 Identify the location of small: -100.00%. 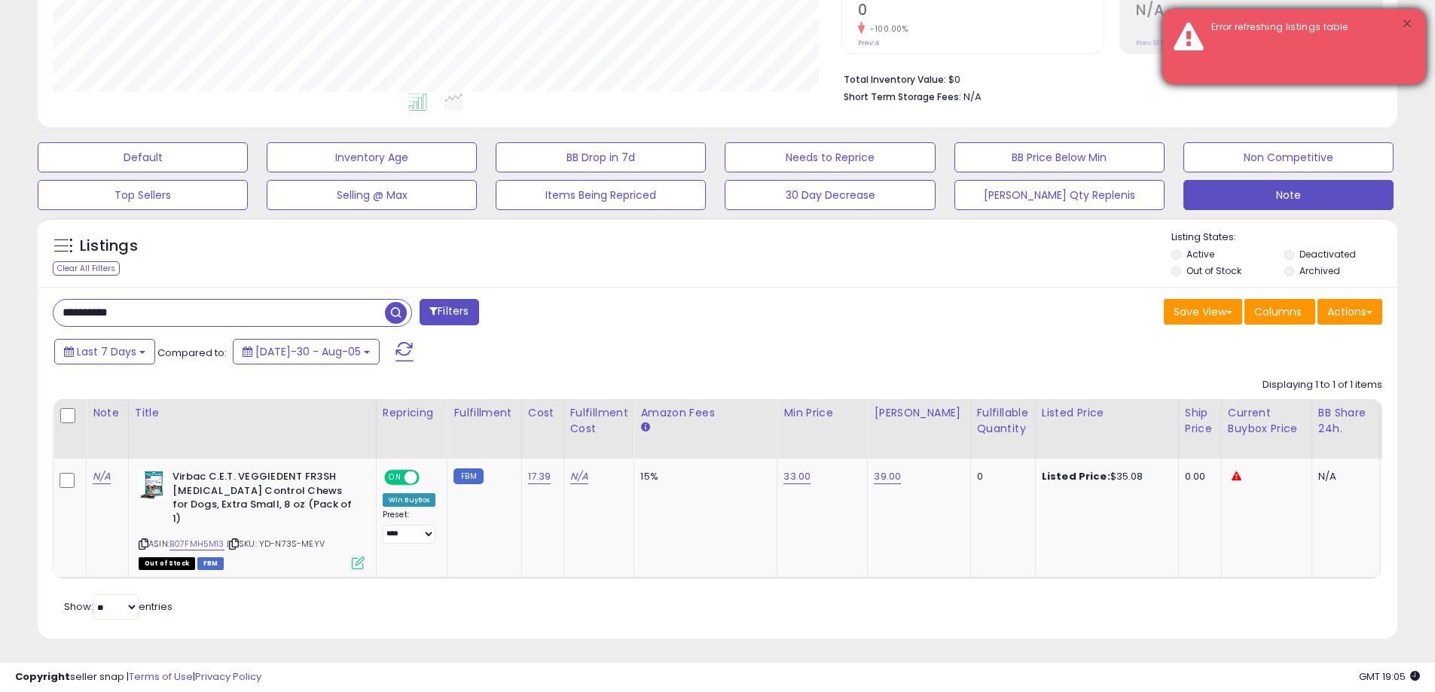
(886, 29).